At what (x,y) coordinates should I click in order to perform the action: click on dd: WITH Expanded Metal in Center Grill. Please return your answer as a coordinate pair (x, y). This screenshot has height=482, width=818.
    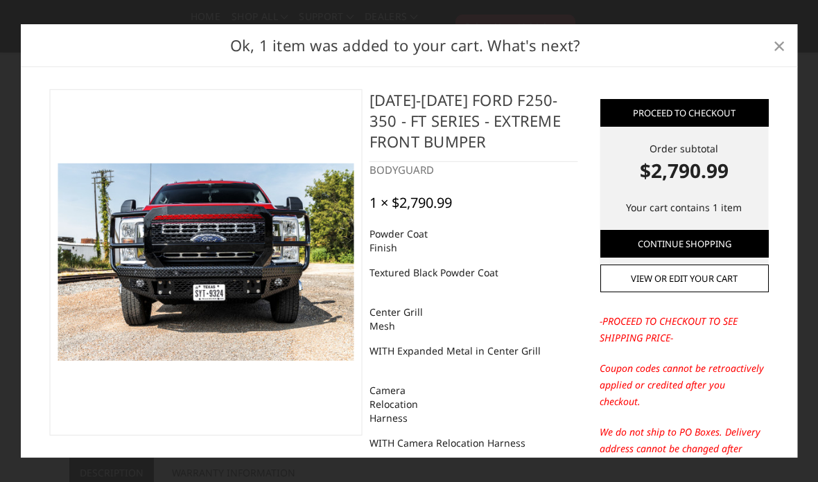
    Looking at the image, I should click on (455, 351).